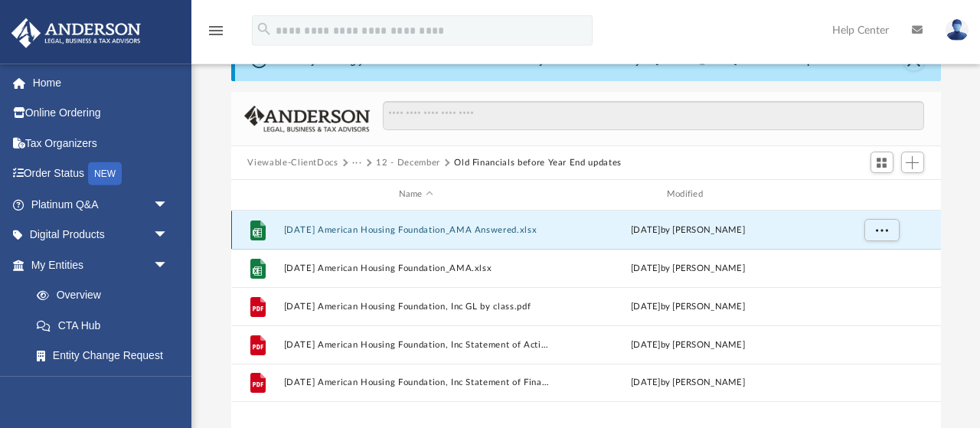  What do you see at coordinates (101, 113) in the screenshot?
I see `a: Online Ordering` at bounding box center [101, 113].